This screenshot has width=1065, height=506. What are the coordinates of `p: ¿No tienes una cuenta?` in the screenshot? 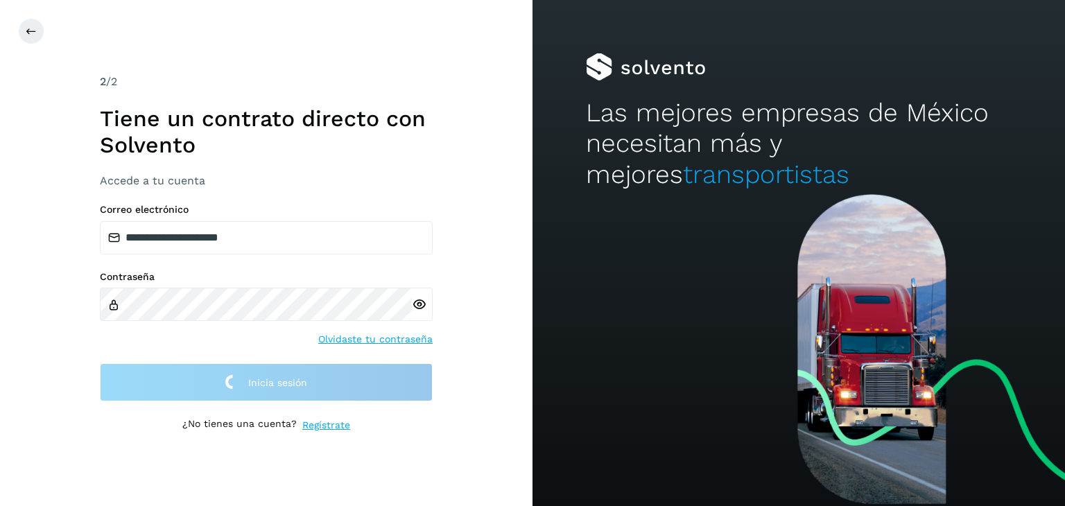 It's located at (239, 425).